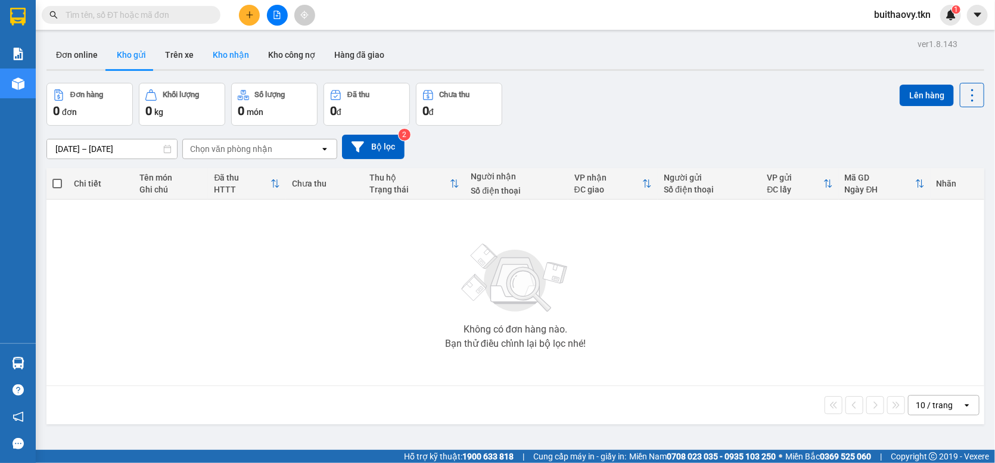  I want to click on span: caret-down, so click(978, 15).